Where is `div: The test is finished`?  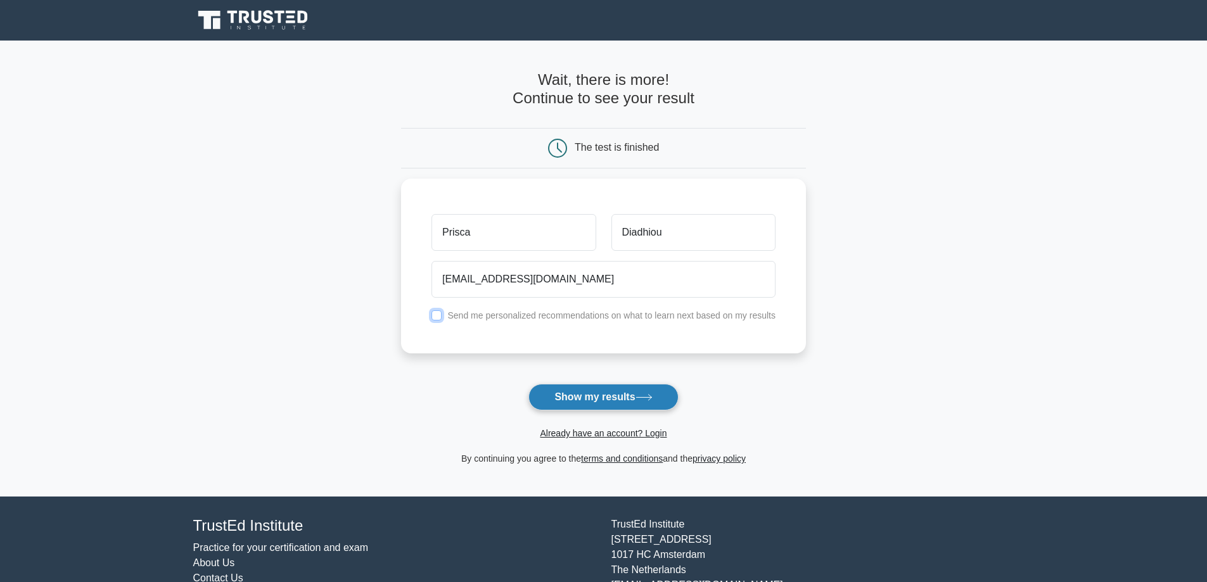
div: The test is finished is located at coordinates (616, 147).